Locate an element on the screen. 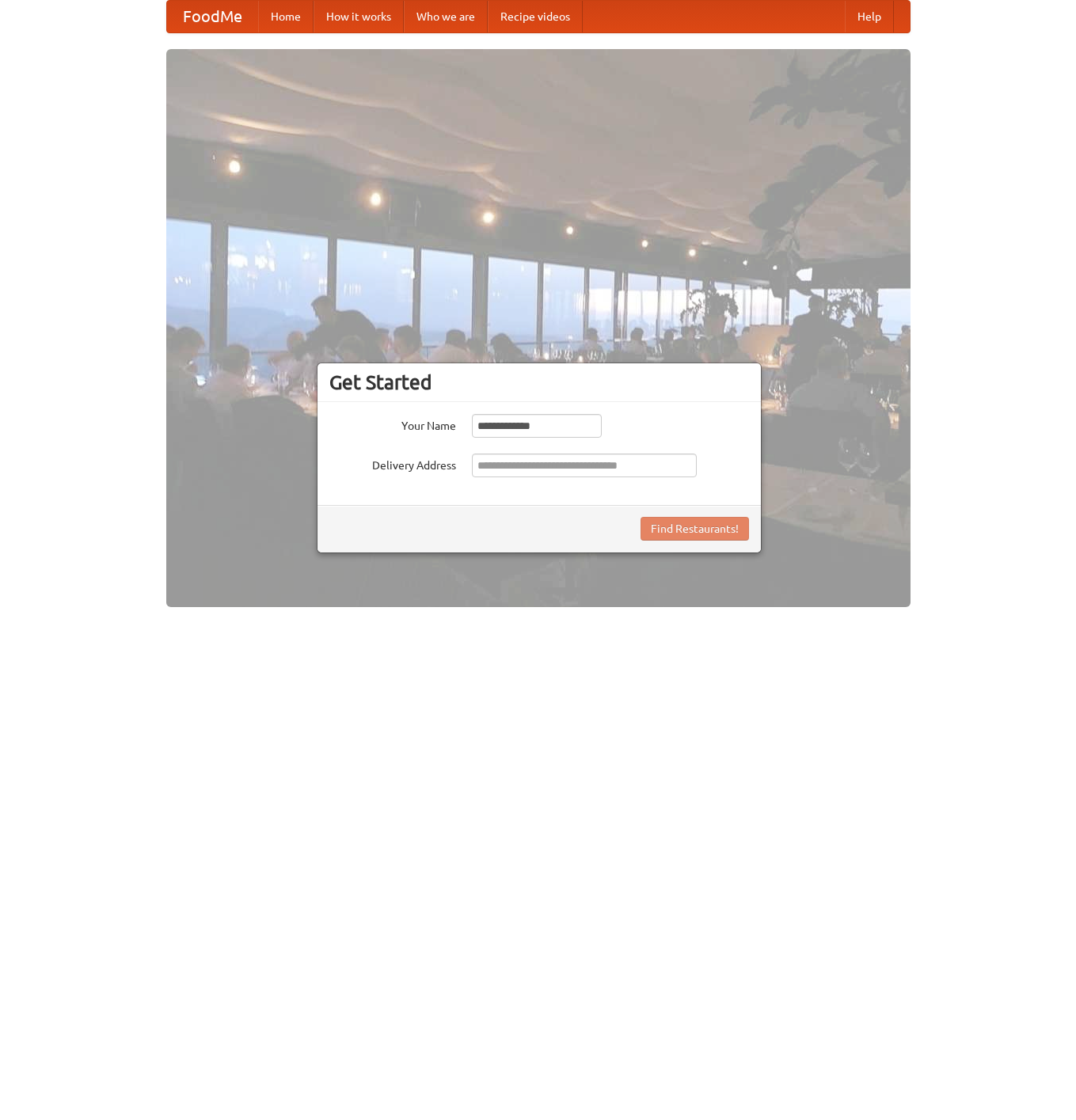  label: Delivery Address is located at coordinates (392, 463).